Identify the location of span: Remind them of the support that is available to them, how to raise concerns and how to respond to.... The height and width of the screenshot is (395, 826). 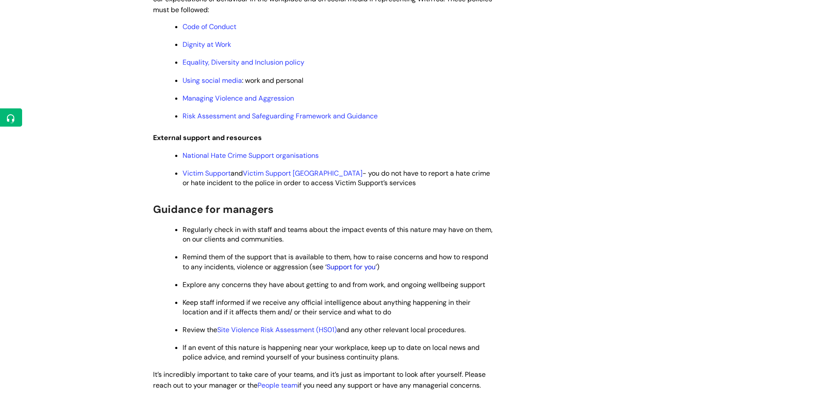
(335, 261).